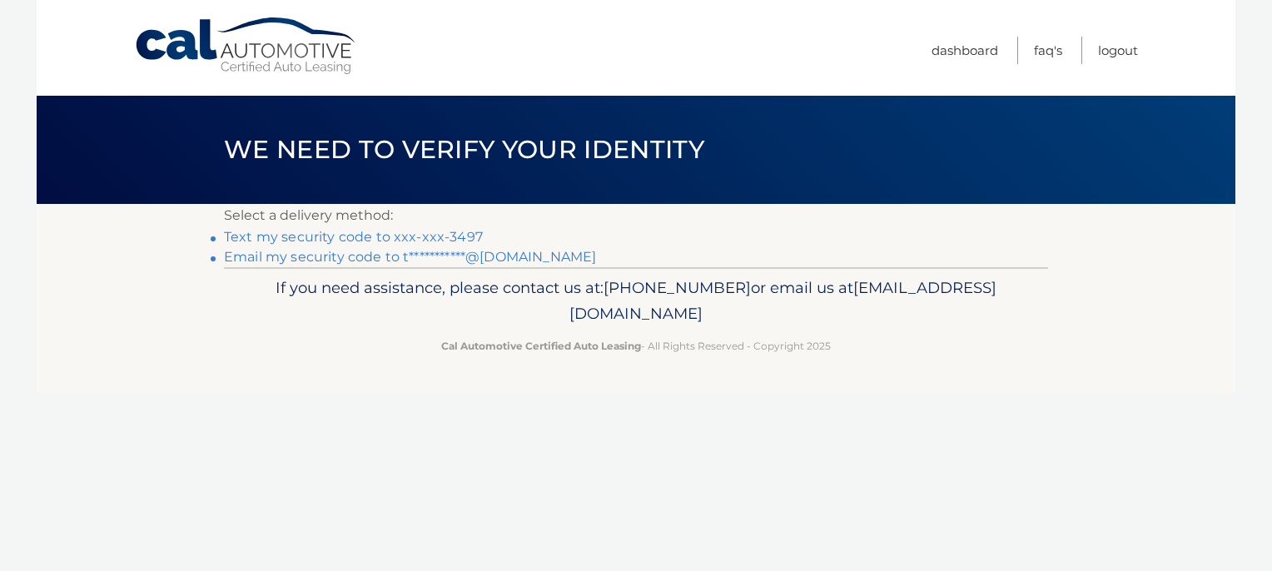 The height and width of the screenshot is (571, 1272). I want to click on p: If you need assistance, please contact us at: or email us at, so click(636, 301).